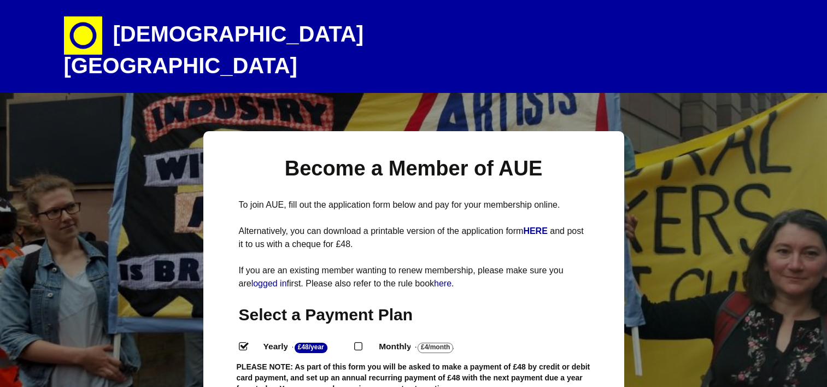  Describe the element at coordinates (311, 347) in the screenshot. I see `strong: £48/Year` at that location.